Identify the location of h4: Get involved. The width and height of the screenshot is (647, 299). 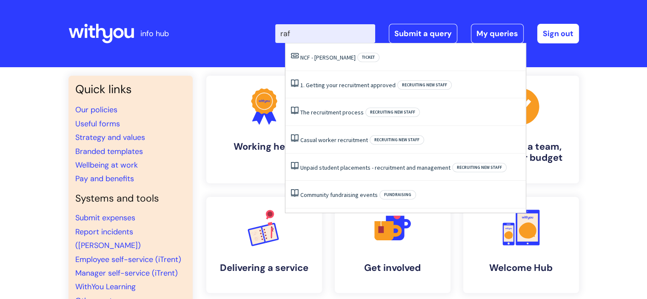
(393, 268).